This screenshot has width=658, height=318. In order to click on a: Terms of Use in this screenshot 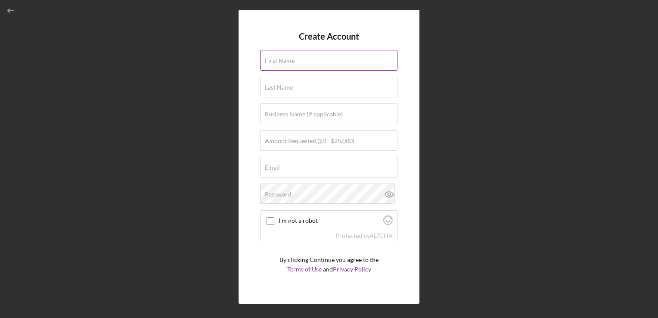, I will do `click(305, 269)`.